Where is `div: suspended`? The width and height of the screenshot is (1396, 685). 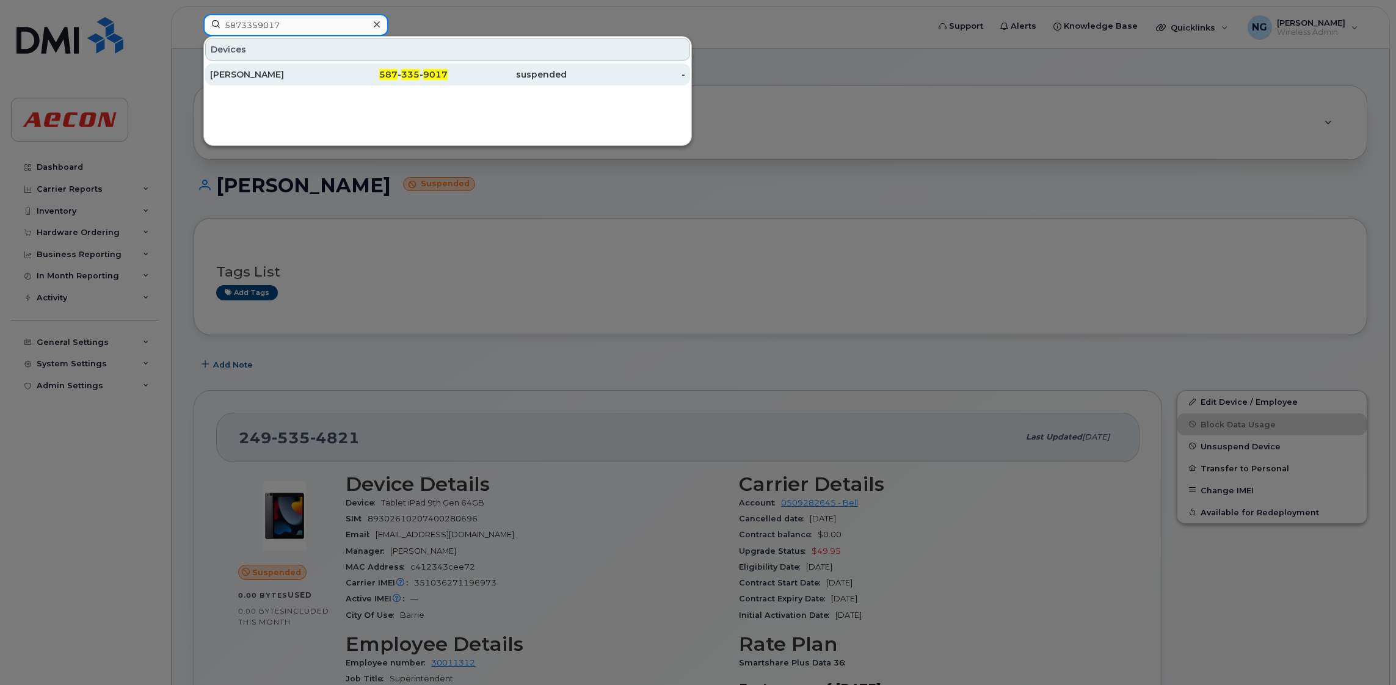 div: suspended is located at coordinates (507, 75).